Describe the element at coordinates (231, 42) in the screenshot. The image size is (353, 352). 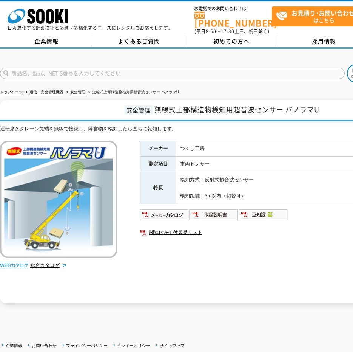
I see `a: 初めての方へ` at that location.